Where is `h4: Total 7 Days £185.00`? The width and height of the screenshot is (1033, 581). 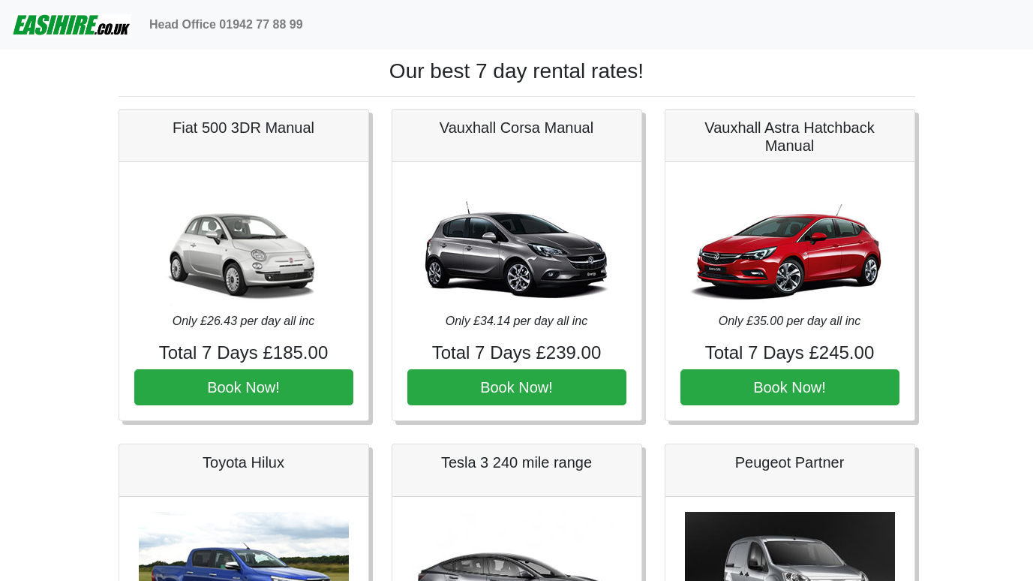 h4: Total 7 Days £185.00 is located at coordinates (244, 353).